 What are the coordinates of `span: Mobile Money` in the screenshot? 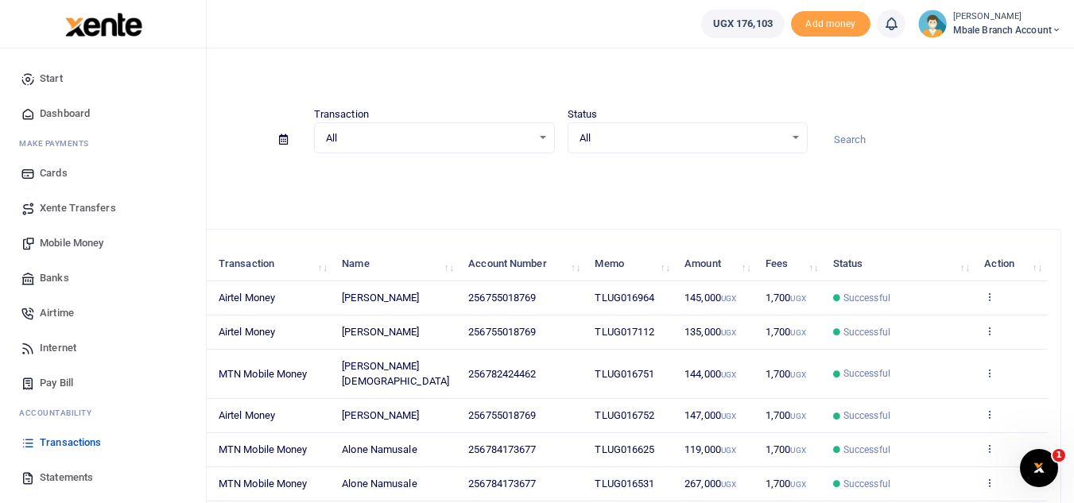 It's located at (72, 243).